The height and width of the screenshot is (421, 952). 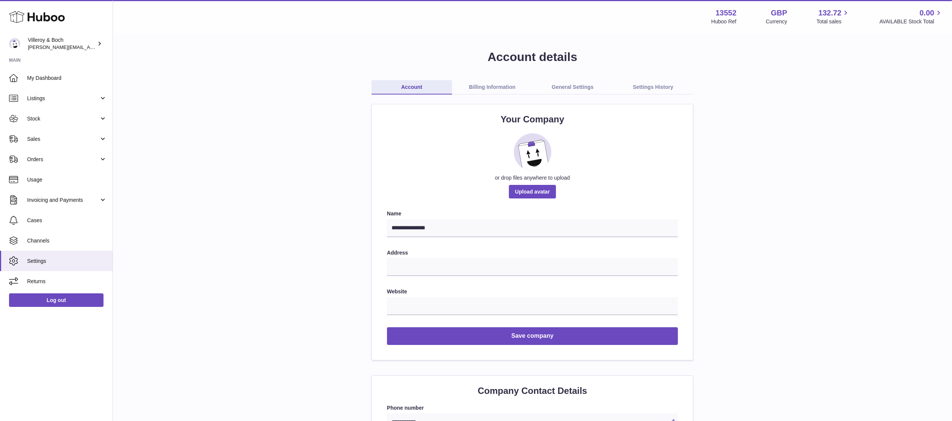 What do you see at coordinates (532, 57) in the screenshot?
I see `h1: Account details` at bounding box center [532, 57].